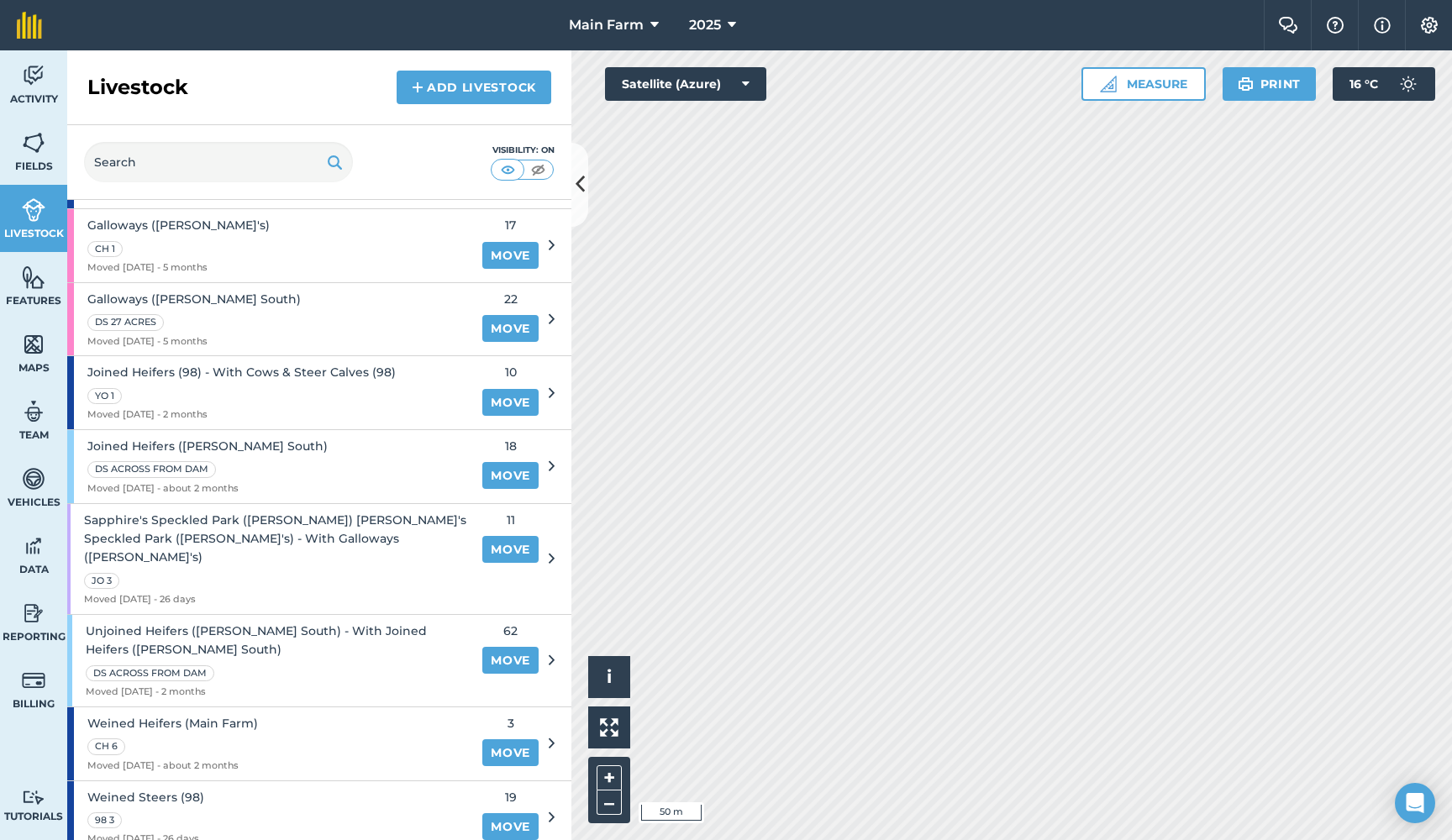 Image resolution: width=1452 pixels, height=840 pixels. I want to click on span: 11, so click(510, 520).